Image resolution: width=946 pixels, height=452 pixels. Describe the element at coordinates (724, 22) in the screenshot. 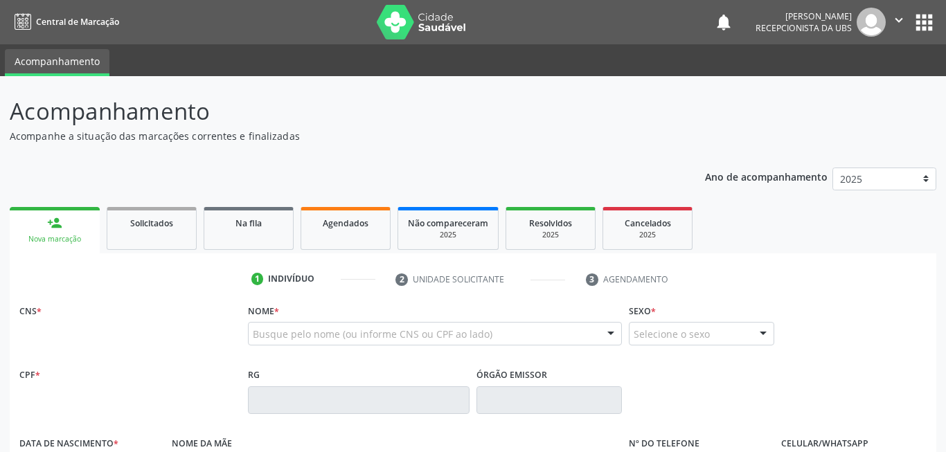

I see `button: notifications` at that location.